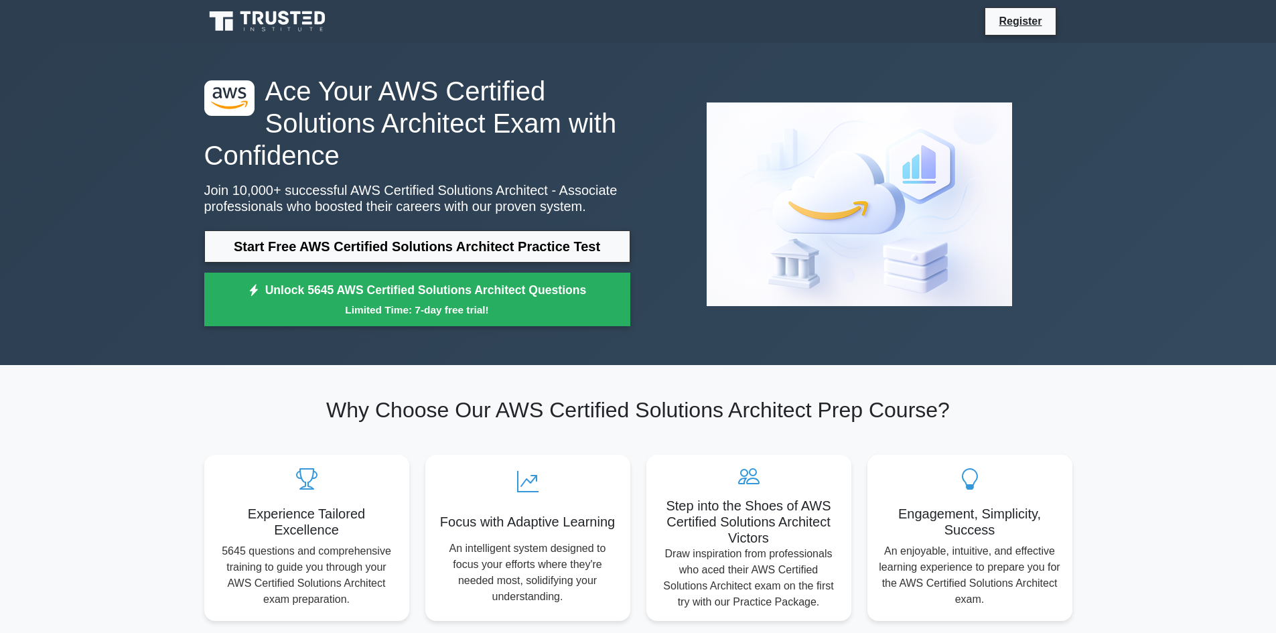 This screenshot has width=1276, height=633. Describe the element at coordinates (417, 309) in the screenshot. I see `small: Limited Time: 7-day free trial!` at that location.